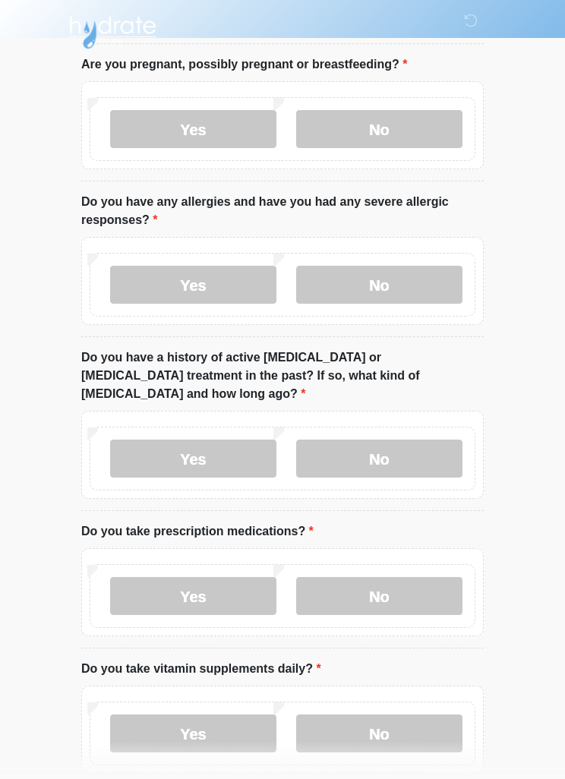 This screenshot has width=565, height=779. What do you see at coordinates (112, 30) in the screenshot?
I see `img: Hydrate IV Bar - Arcadia Logo` at bounding box center [112, 30].